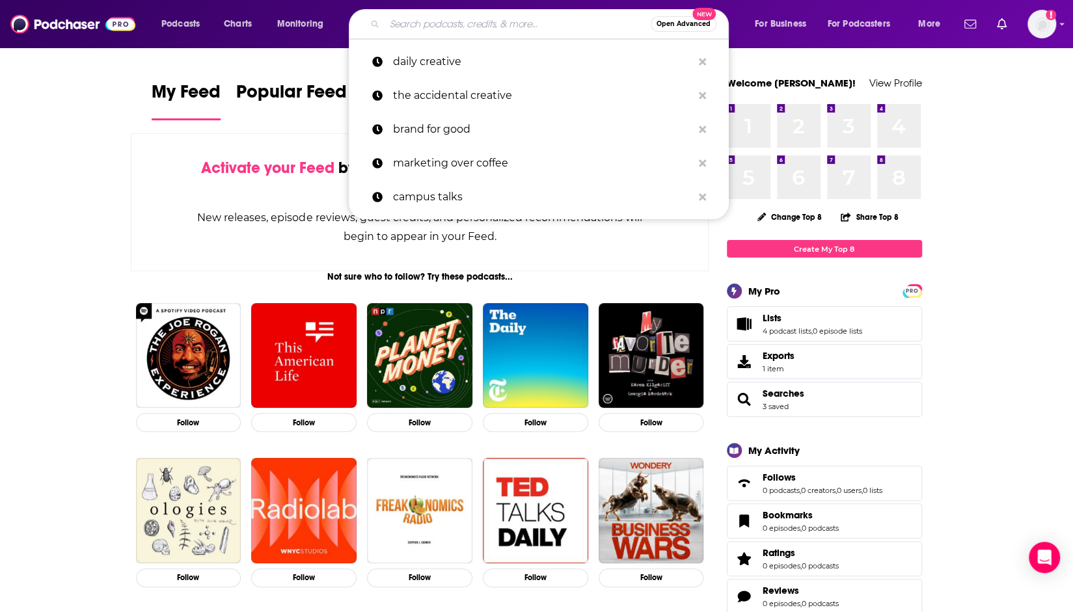 This screenshot has height=612, width=1073. Describe the element at coordinates (824, 249) in the screenshot. I see `a: Create My Top 8` at that location.